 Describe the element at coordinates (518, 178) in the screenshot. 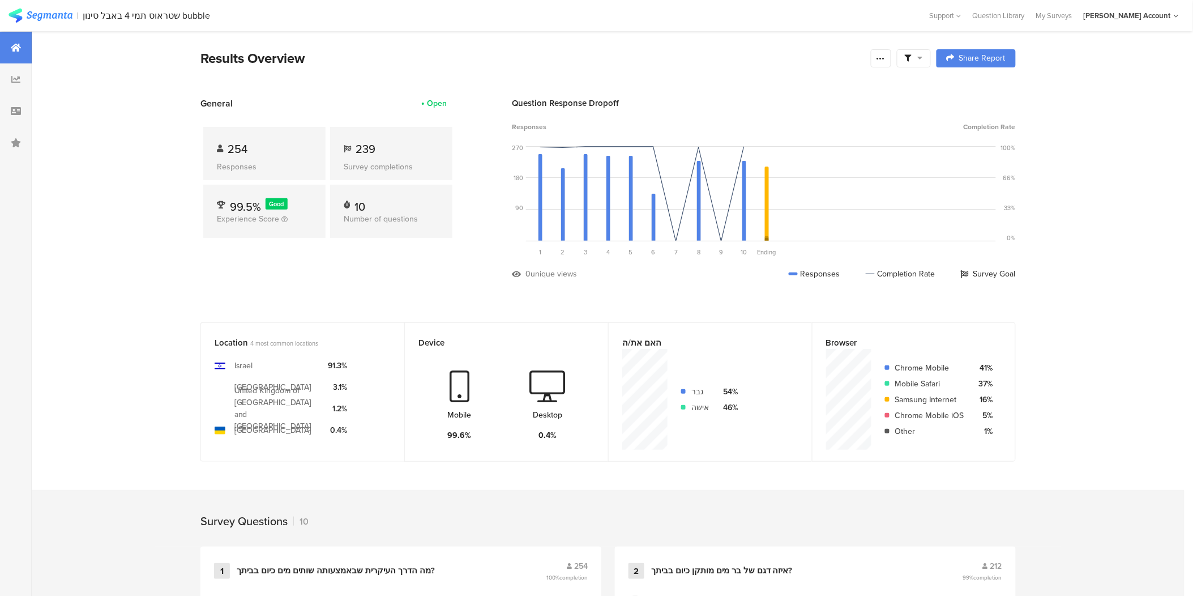

I see `div: 180` at that location.